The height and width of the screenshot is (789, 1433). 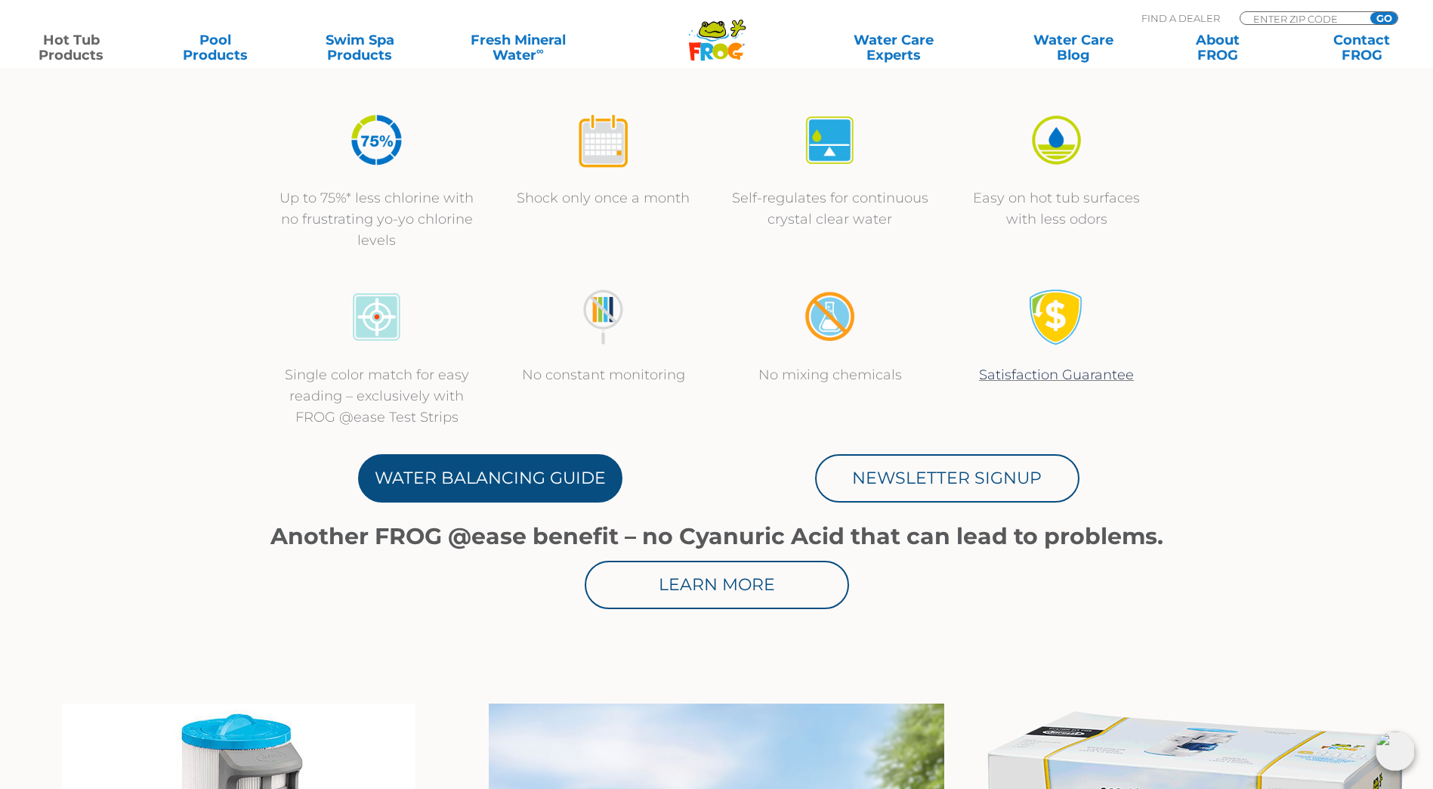 What do you see at coordinates (948, 478) in the screenshot?
I see `a: Newsletter Signup` at bounding box center [948, 478].